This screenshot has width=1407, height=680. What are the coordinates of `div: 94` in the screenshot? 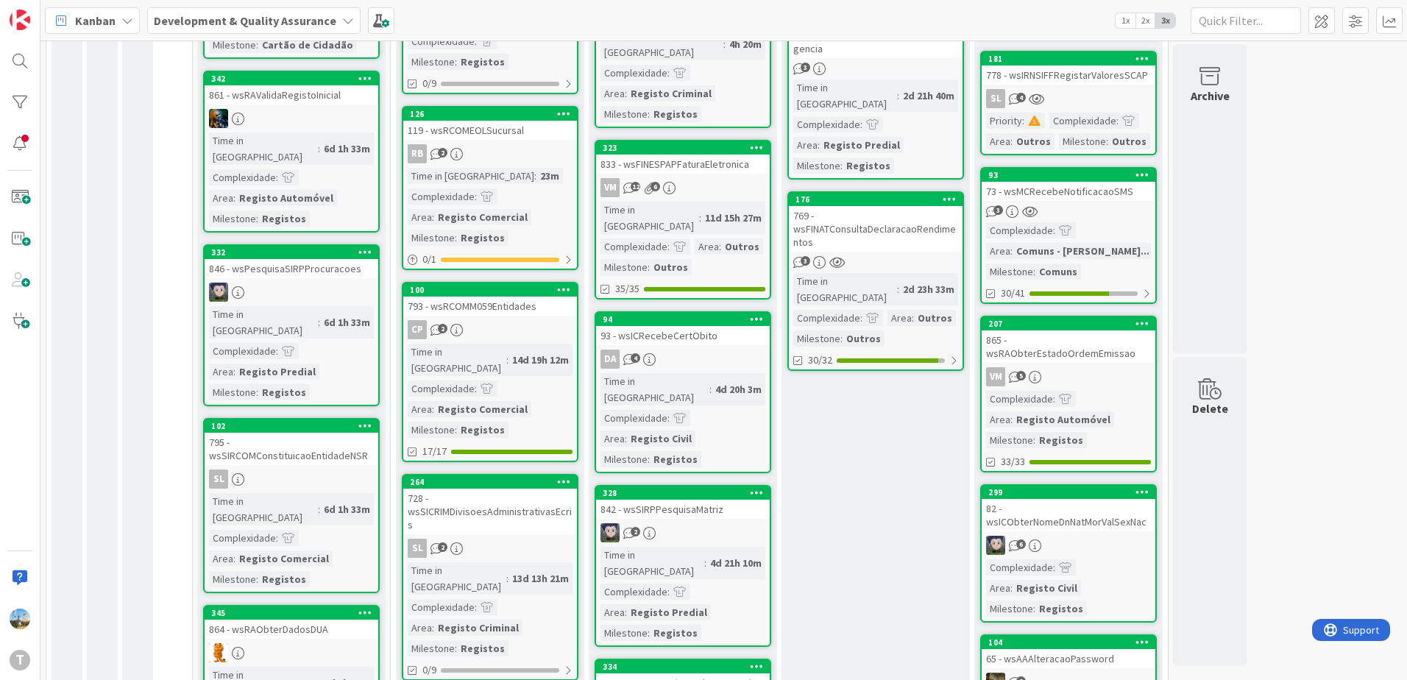 It's located at (686, 319).